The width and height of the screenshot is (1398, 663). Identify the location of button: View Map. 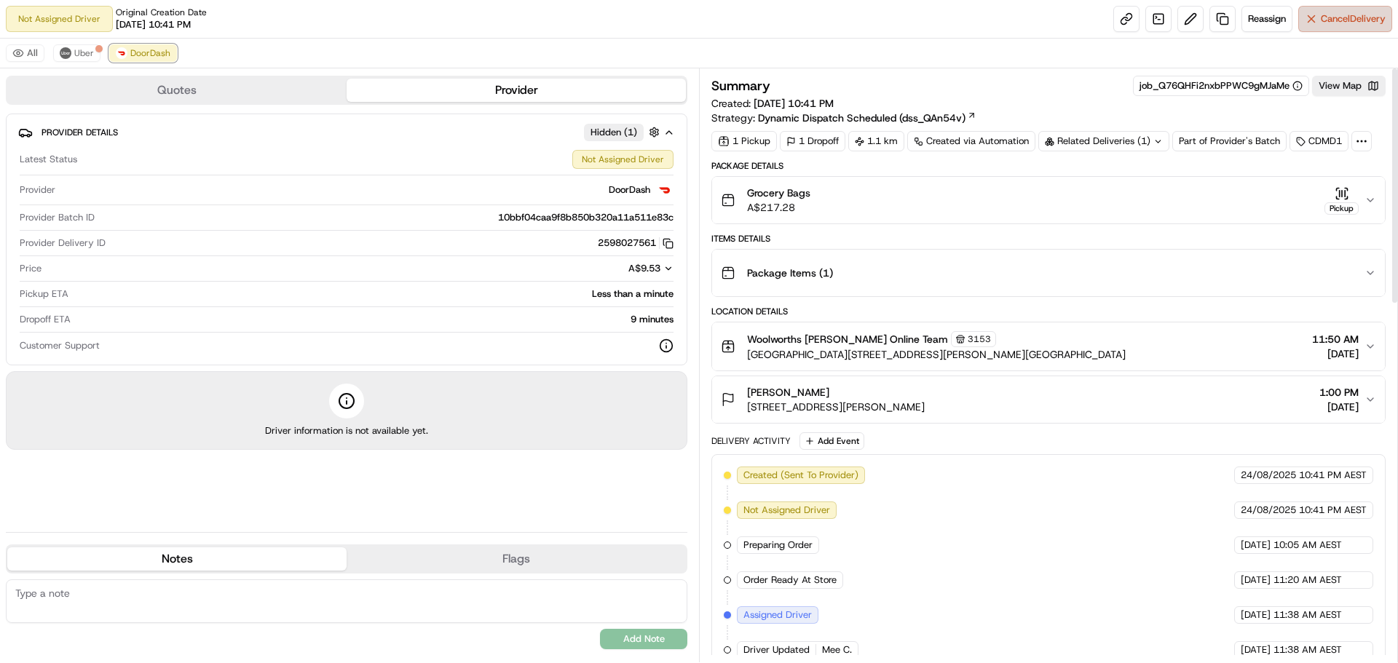
(1348, 86).